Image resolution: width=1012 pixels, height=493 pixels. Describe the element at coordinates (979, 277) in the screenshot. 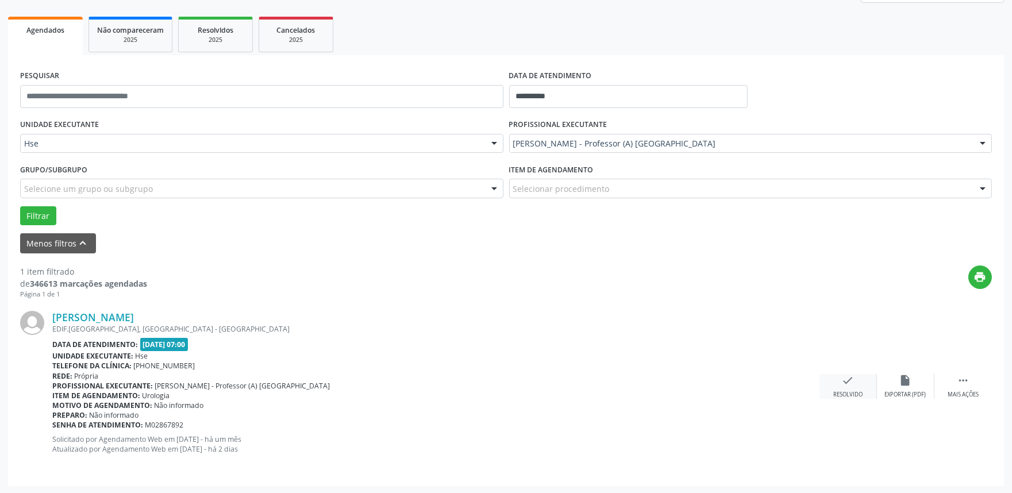

I see `button: print` at that location.